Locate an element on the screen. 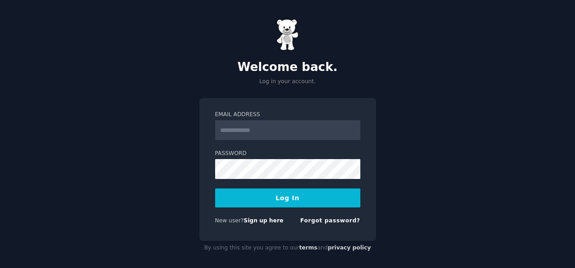  button: Log In is located at coordinates (288, 198).